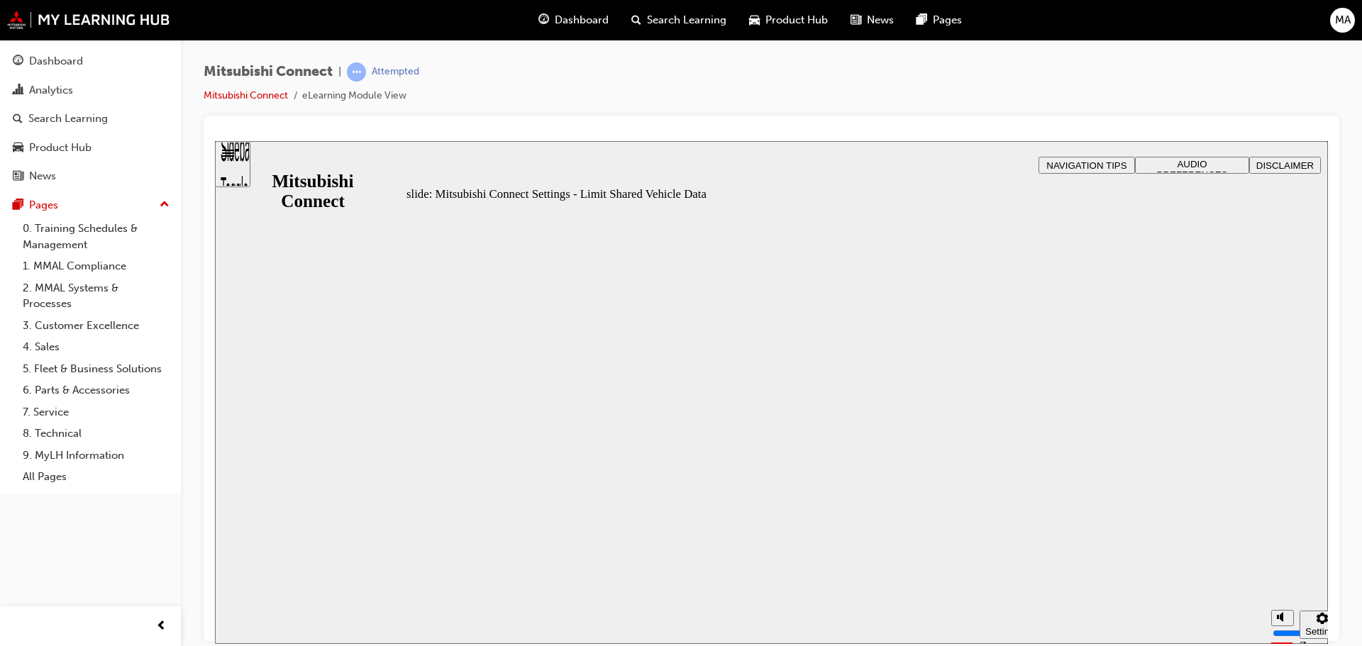 Image resolution: width=1362 pixels, height=646 pixels. Describe the element at coordinates (268, 72) in the screenshot. I see `span: Mitsubishi Connect` at that location.